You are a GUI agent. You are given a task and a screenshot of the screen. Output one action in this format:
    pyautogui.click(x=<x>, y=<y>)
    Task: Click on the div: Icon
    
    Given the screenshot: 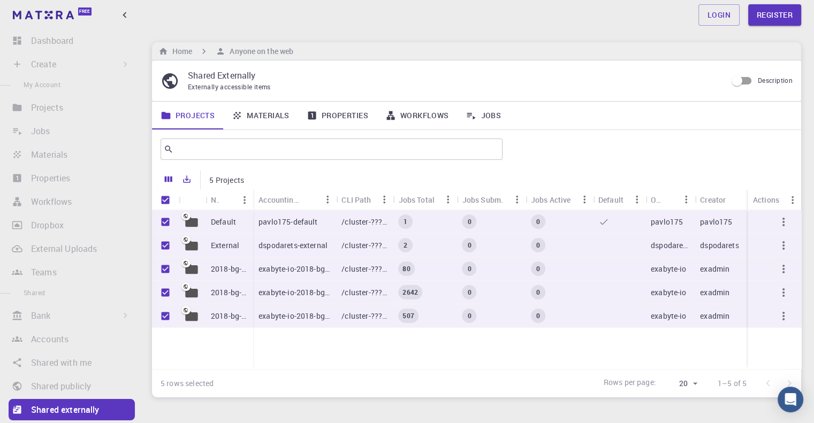 What is the action you would take?
    pyautogui.click(x=192, y=200)
    